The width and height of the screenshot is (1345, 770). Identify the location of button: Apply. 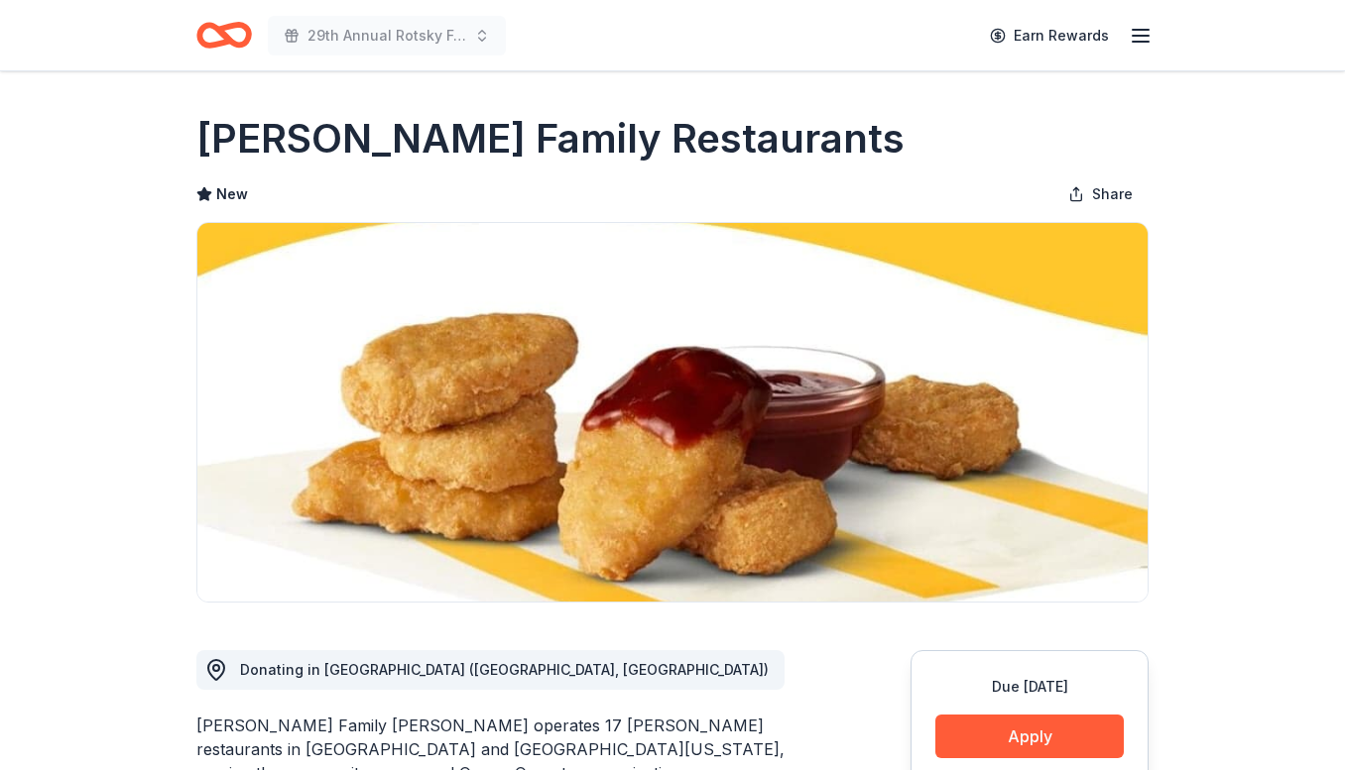
(1029, 737).